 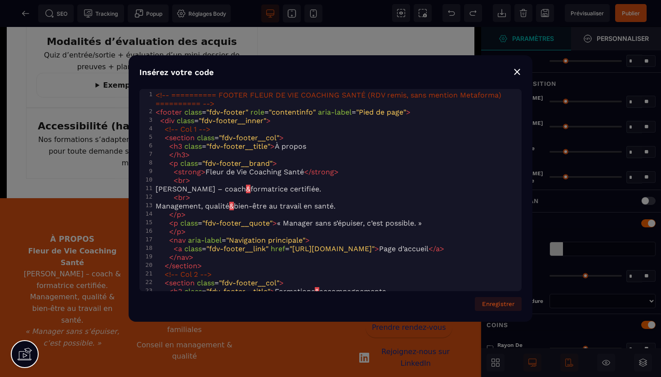 What do you see at coordinates (278, 249) in the screenshot?
I see `span: href` at bounding box center [278, 249].